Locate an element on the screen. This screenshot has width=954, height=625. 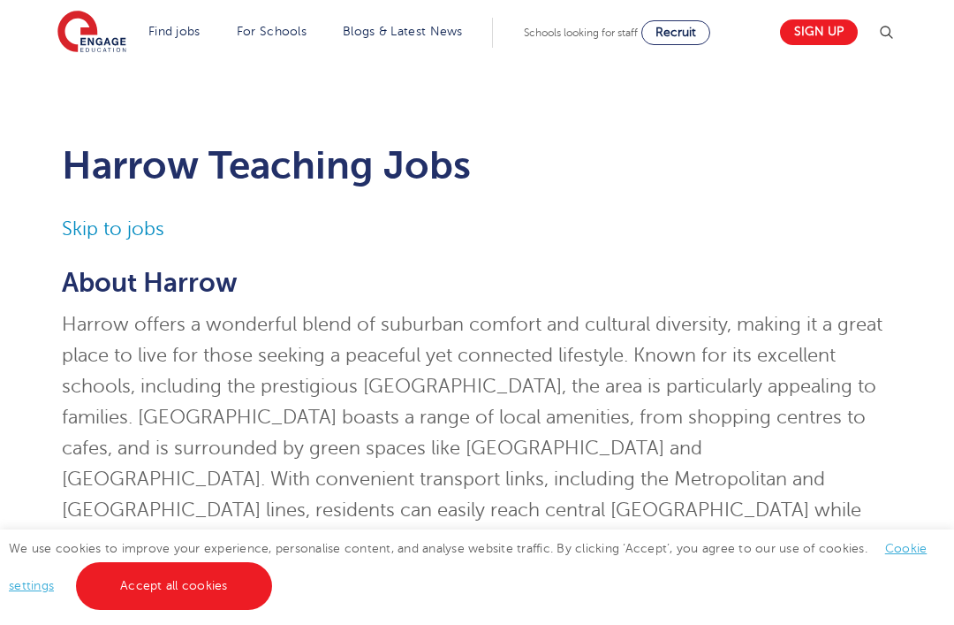
span: We use cookies to improve your experience, personalise content, and analyse website traffic. By c... is located at coordinates (467, 566).